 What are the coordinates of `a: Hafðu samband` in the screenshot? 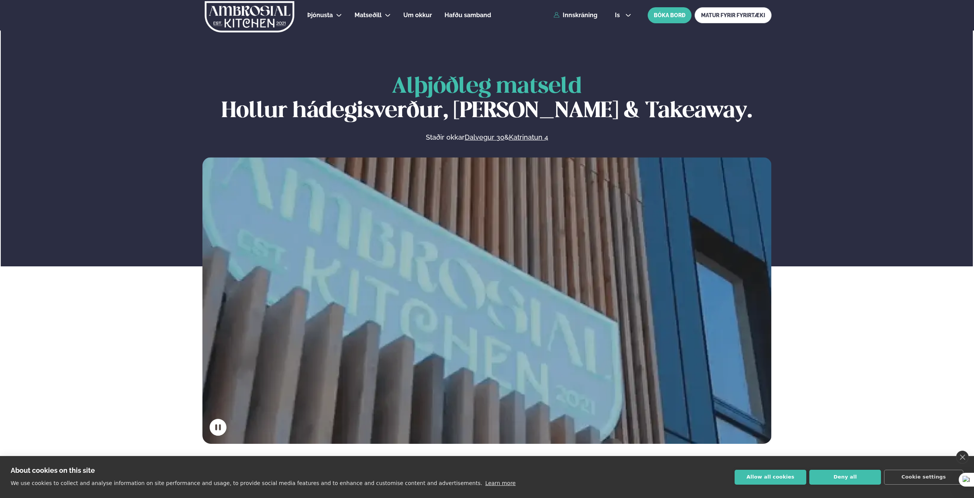 It's located at (468, 15).